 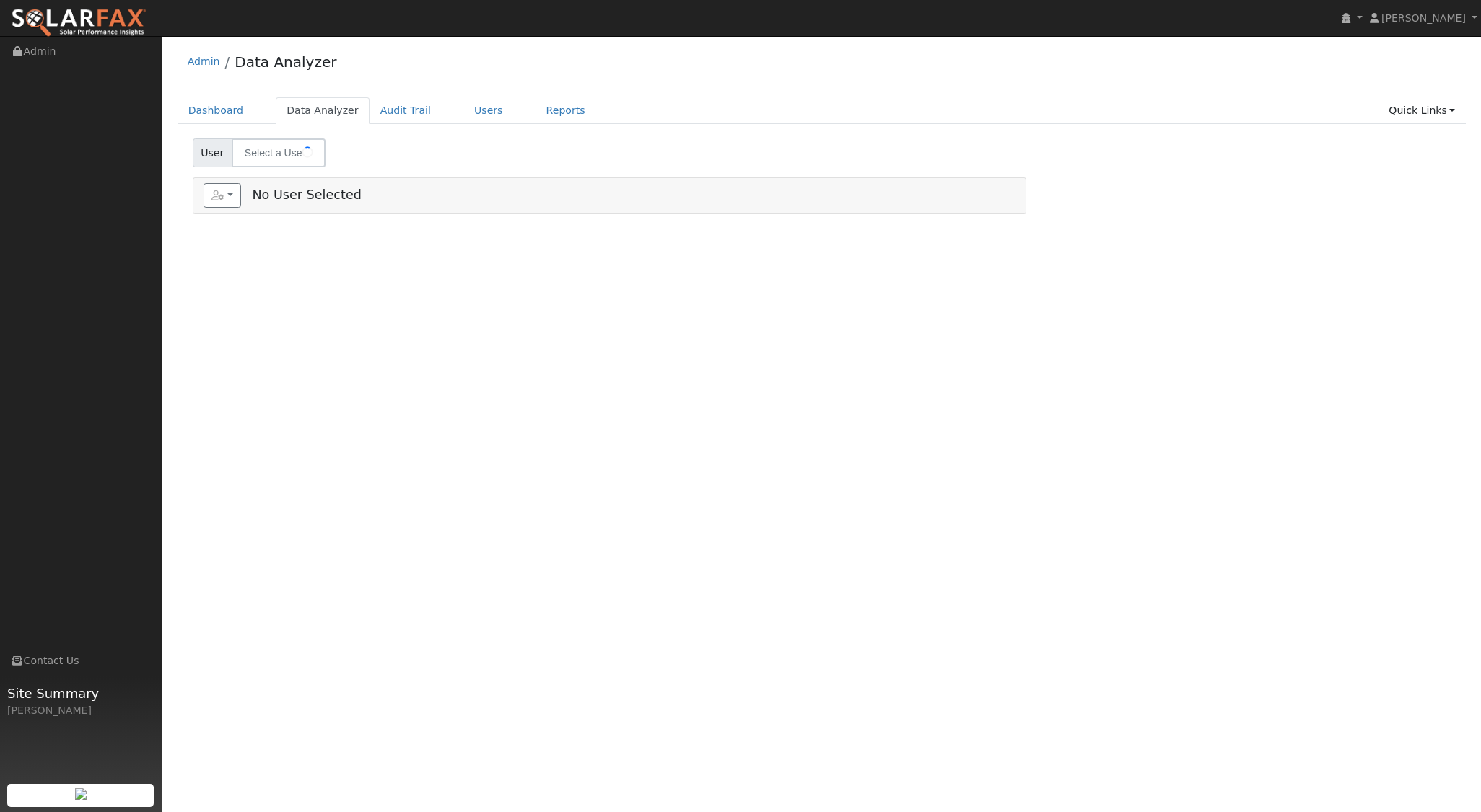 What do you see at coordinates (203, 61) in the screenshot?
I see `a: Admin` at bounding box center [203, 61].